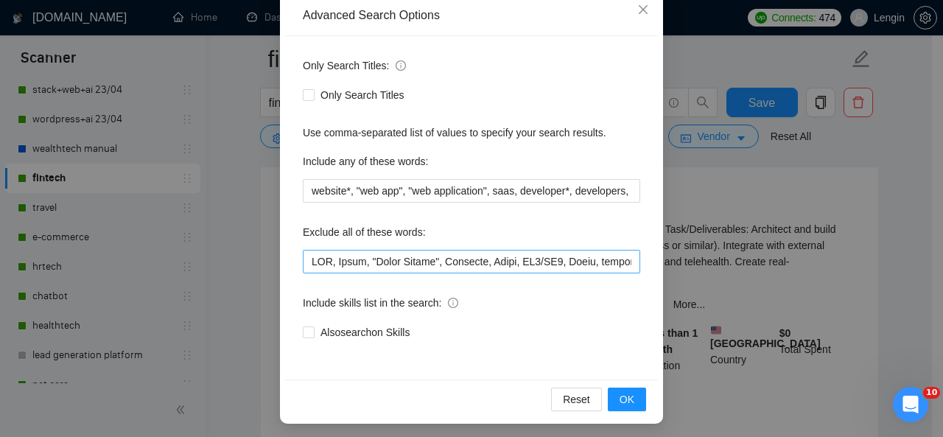 The height and width of the screenshot is (437, 943). I want to click on button: OK, so click(627, 399).